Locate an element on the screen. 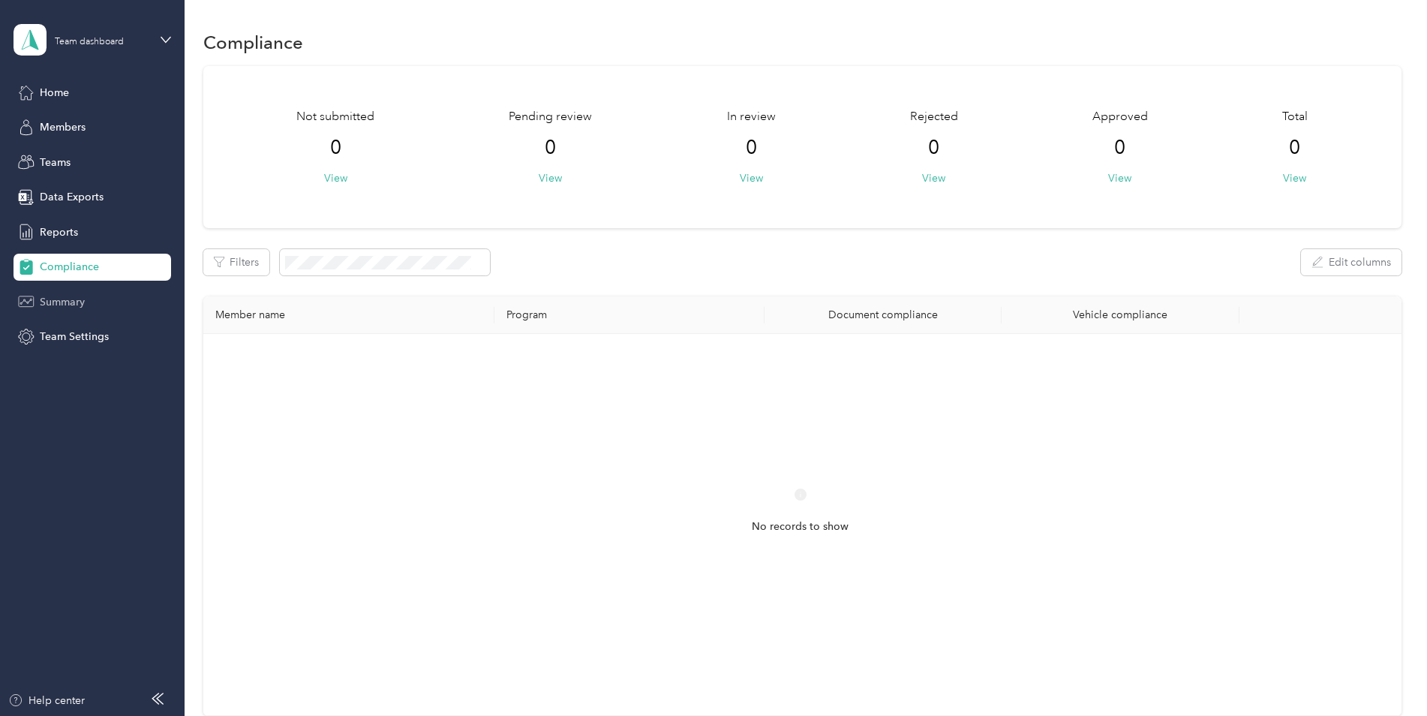 Image resolution: width=1427 pixels, height=716 pixels. span: In review is located at coordinates (751, 117).